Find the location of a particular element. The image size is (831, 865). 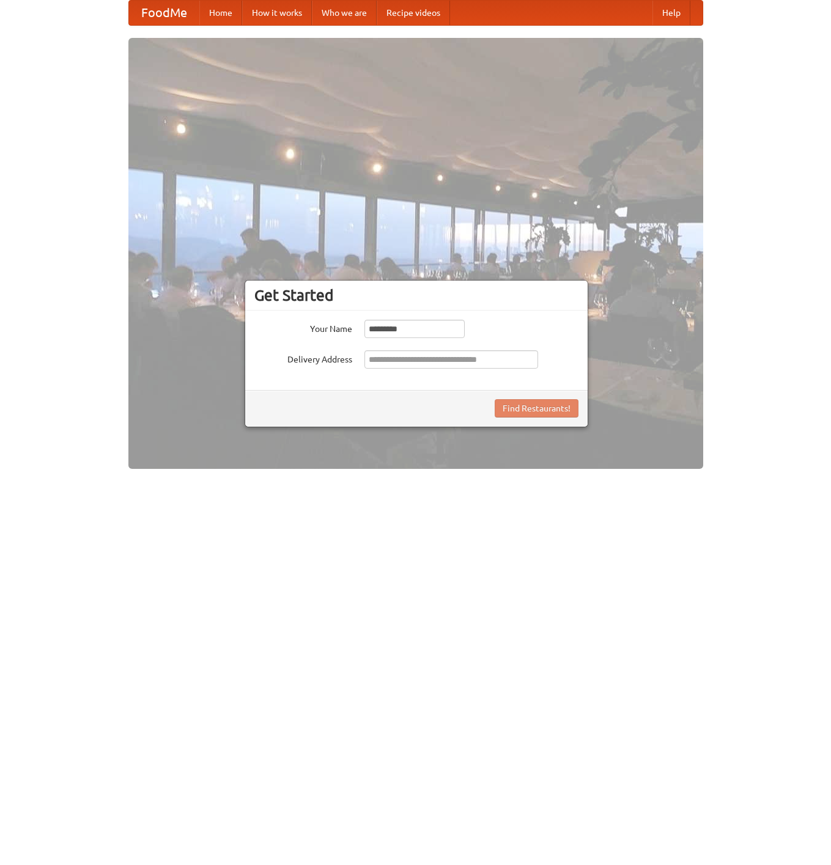

a: Home is located at coordinates (221, 13).